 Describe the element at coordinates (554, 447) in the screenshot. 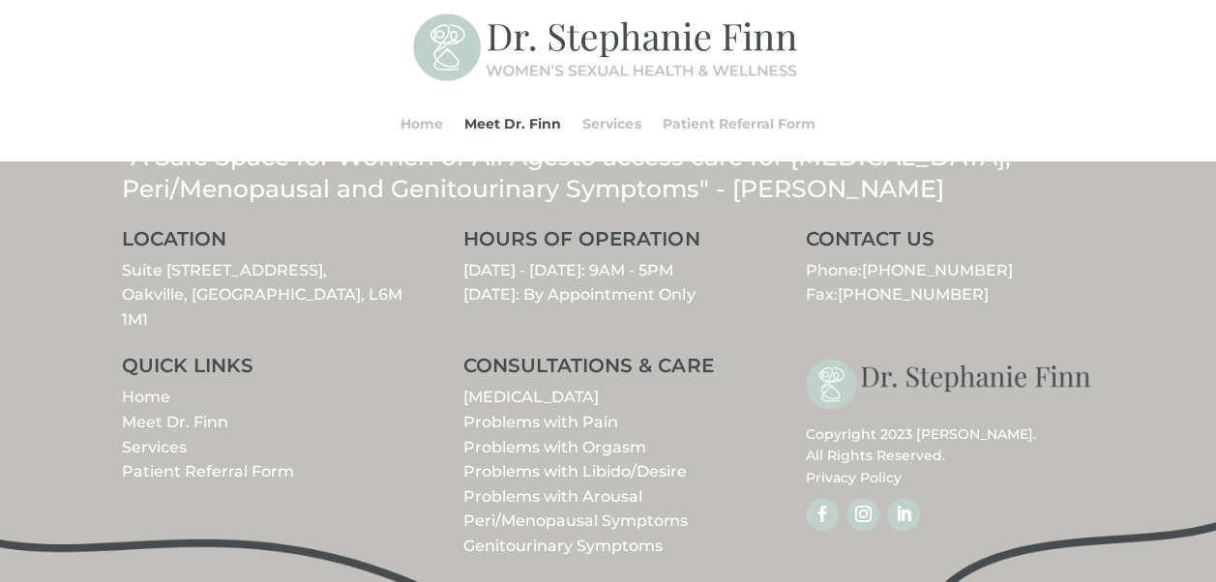

I see `a: Problems with Orgasm` at that location.